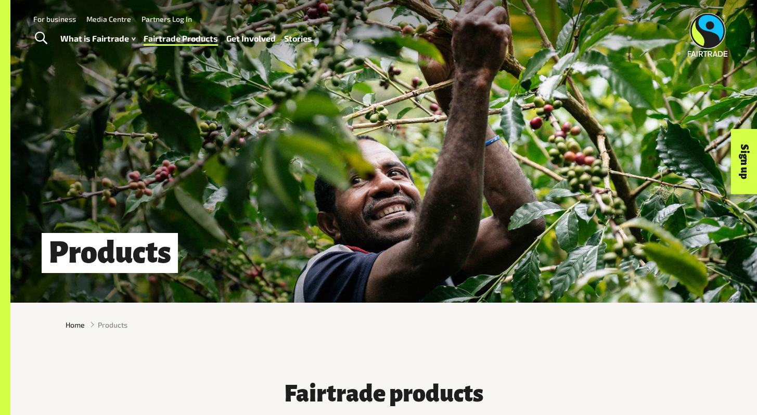  What do you see at coordinates (167, 19) in the screenshot?
I see `a: Partners Log In` at bounding box center [167, 19].